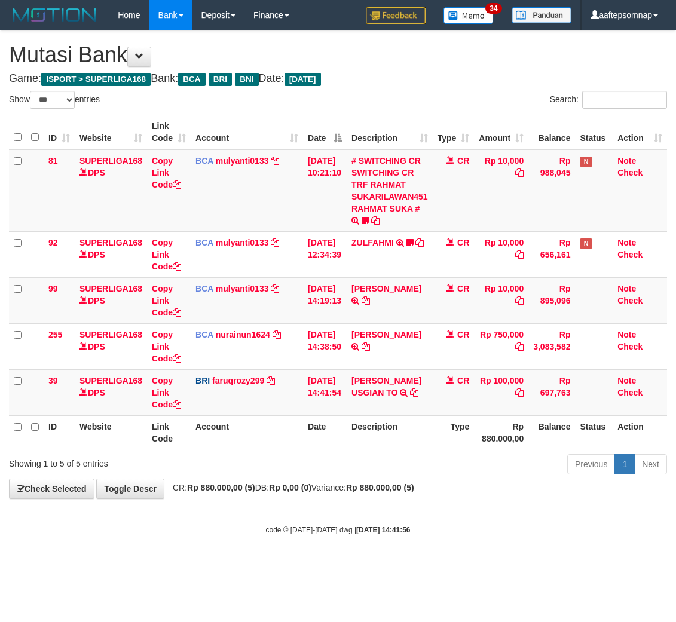  What do you see at coordinates (54, 100) in the screenshot?
I see `label: Show entries` at bounding box center [54, 100].